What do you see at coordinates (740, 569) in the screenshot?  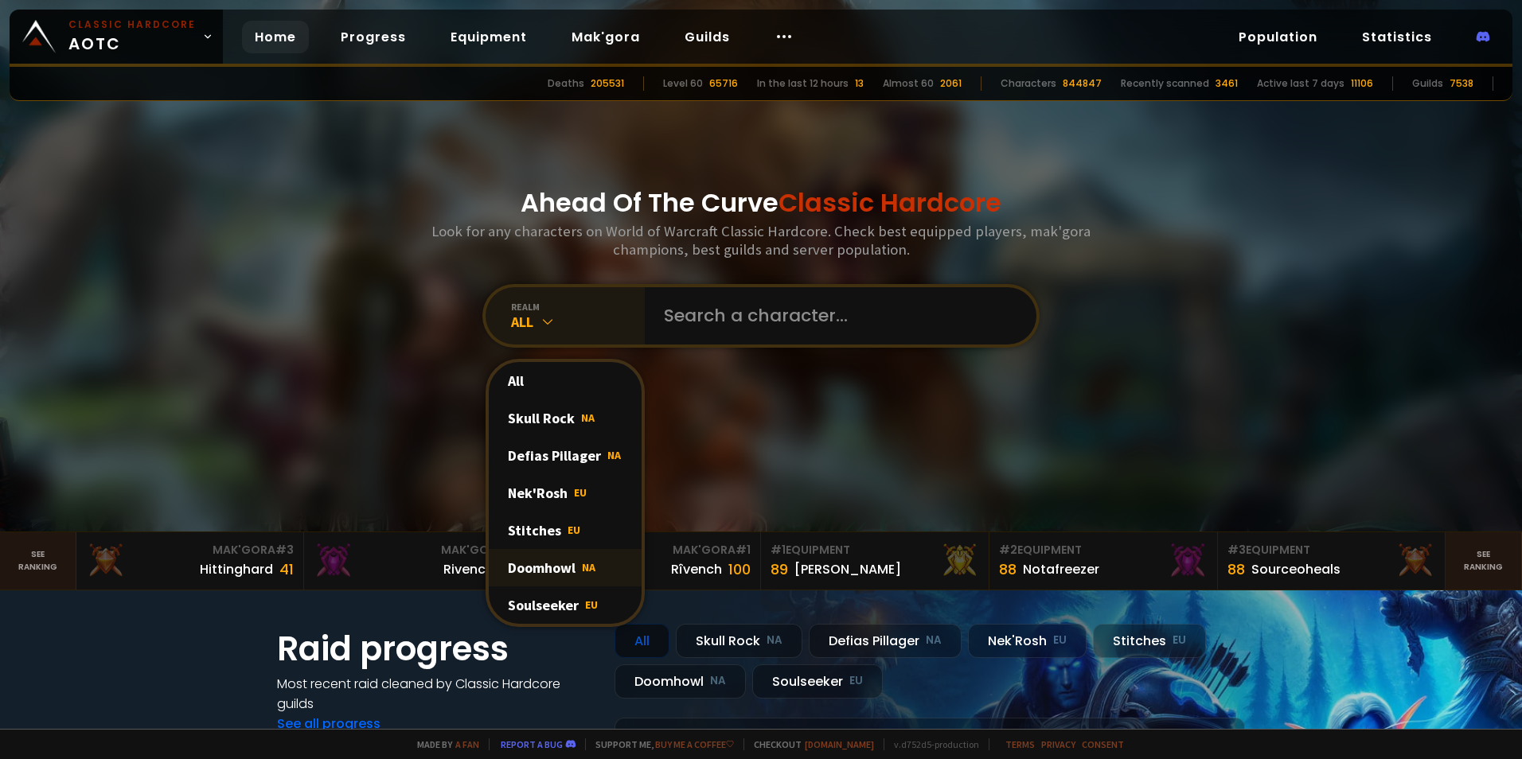 I see `div: 100` at bounding box center [740, 569].